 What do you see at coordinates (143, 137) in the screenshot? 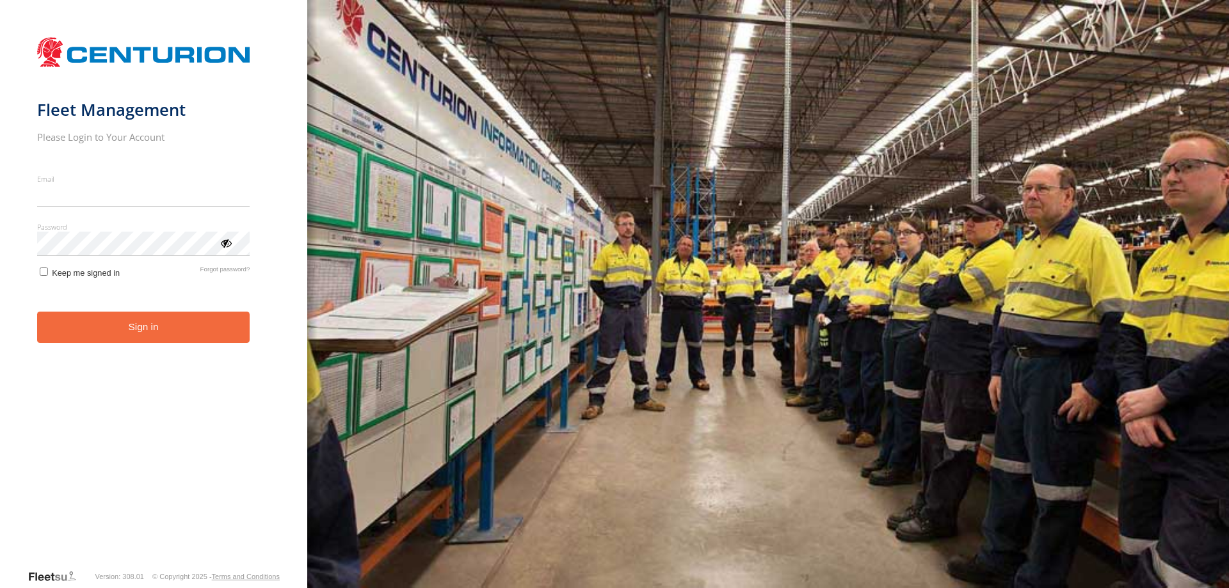
I see `h2: Please Login to Your Account` at bounding box center [143, 137].